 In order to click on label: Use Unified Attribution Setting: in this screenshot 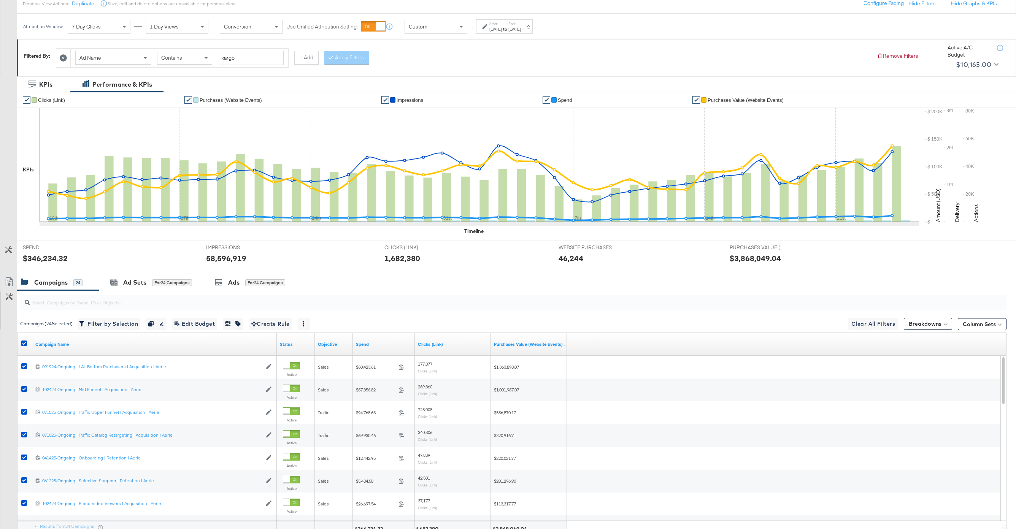, I will do `click(322, 27)`.